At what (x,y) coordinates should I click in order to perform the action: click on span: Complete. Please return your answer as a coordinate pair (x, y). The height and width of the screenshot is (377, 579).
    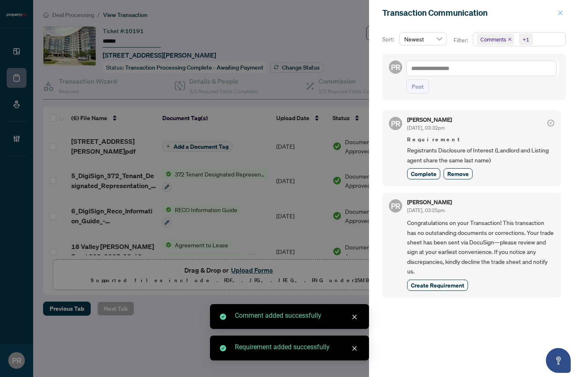
    Looking at the image, I should click on (423, 173).